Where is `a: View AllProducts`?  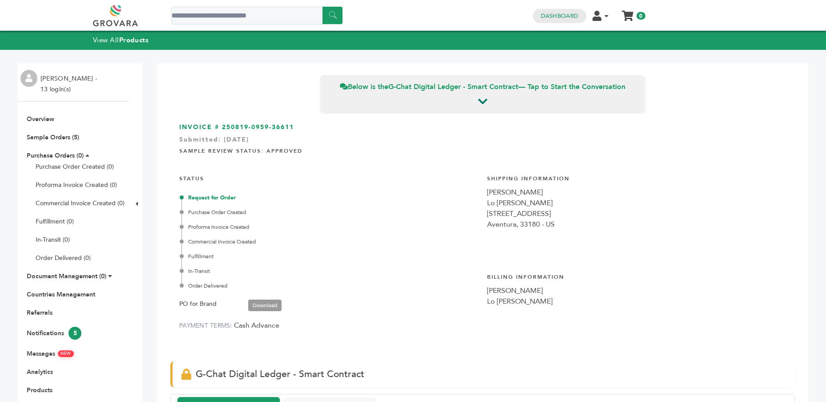 a: View AllProducts is located at coordinates (121, 40).